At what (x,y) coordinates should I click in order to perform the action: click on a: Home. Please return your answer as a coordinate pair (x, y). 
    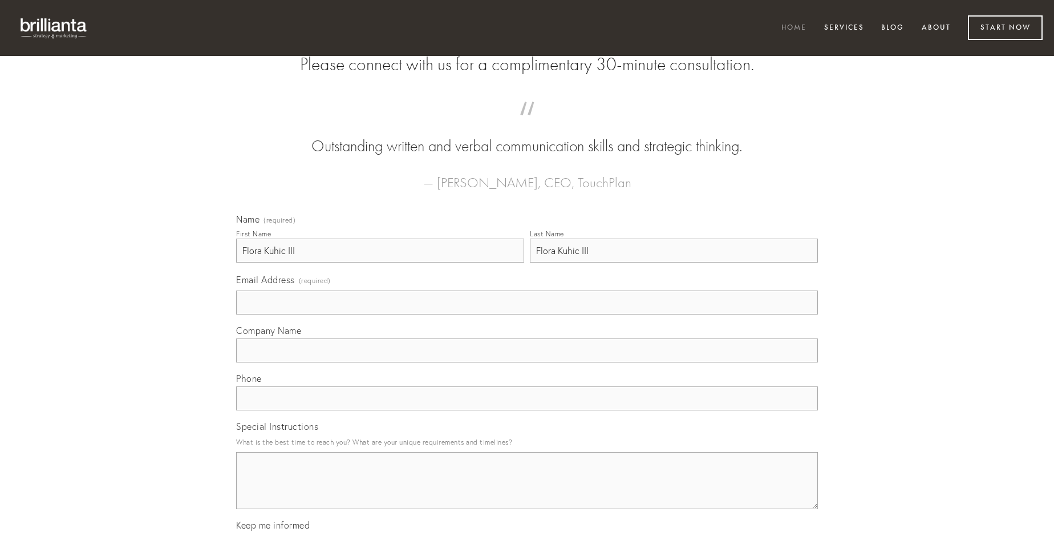
    Looking at the image, I should click on (794, 28).